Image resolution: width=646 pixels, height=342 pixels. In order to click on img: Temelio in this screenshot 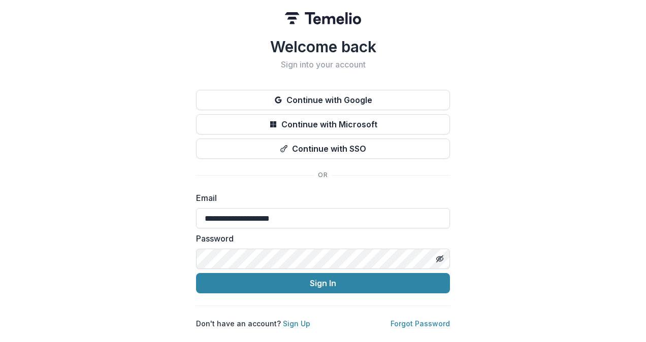, I will do `click(323, 18)`.